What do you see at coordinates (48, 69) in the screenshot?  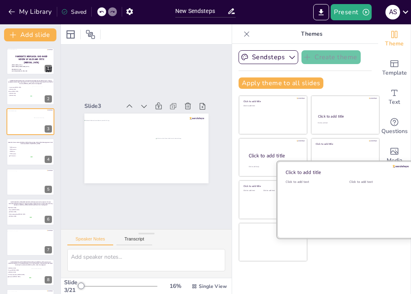 I see `div: 1` at bounding box center [48, 69].